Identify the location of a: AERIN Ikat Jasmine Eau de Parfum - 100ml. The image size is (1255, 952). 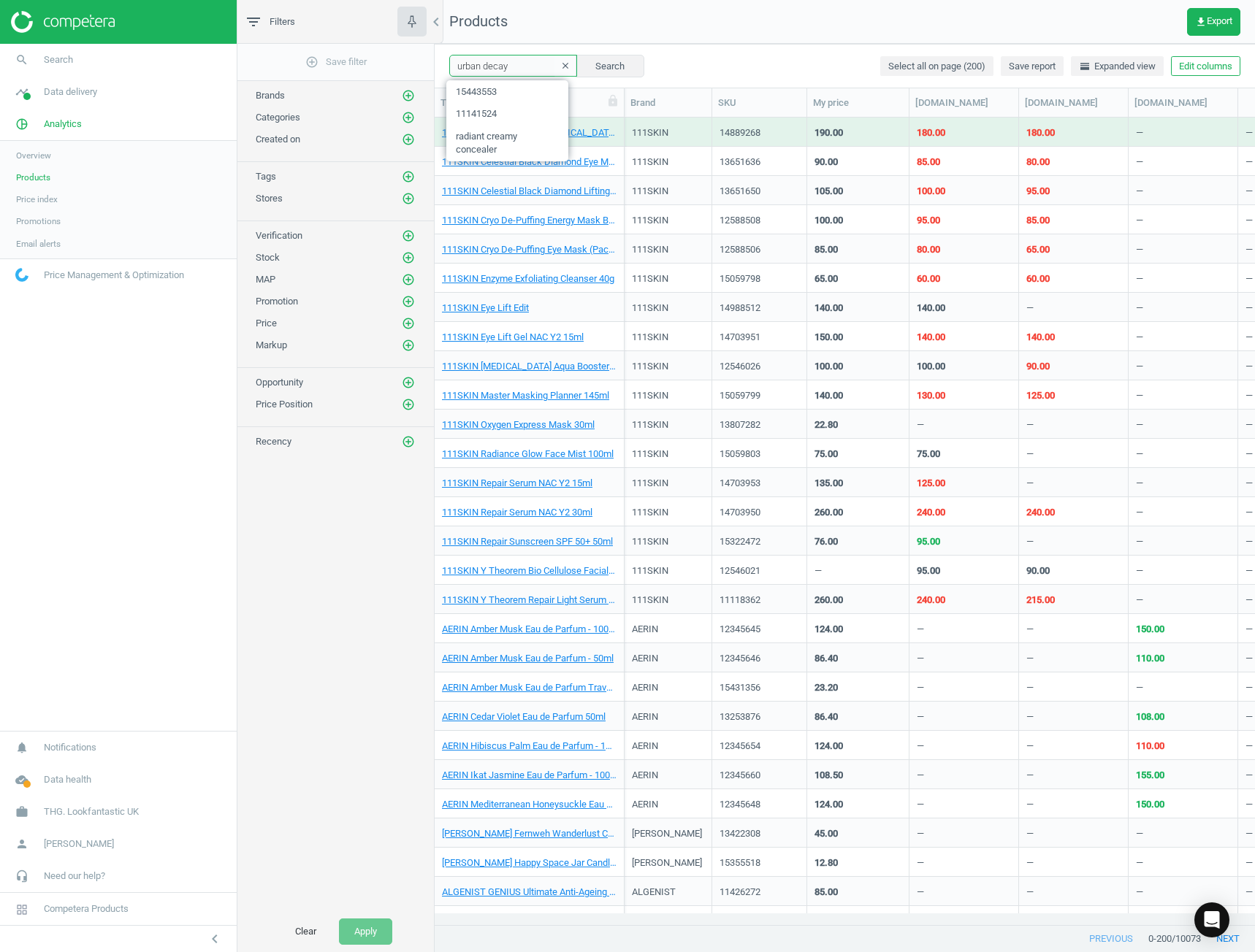
(529, 775).